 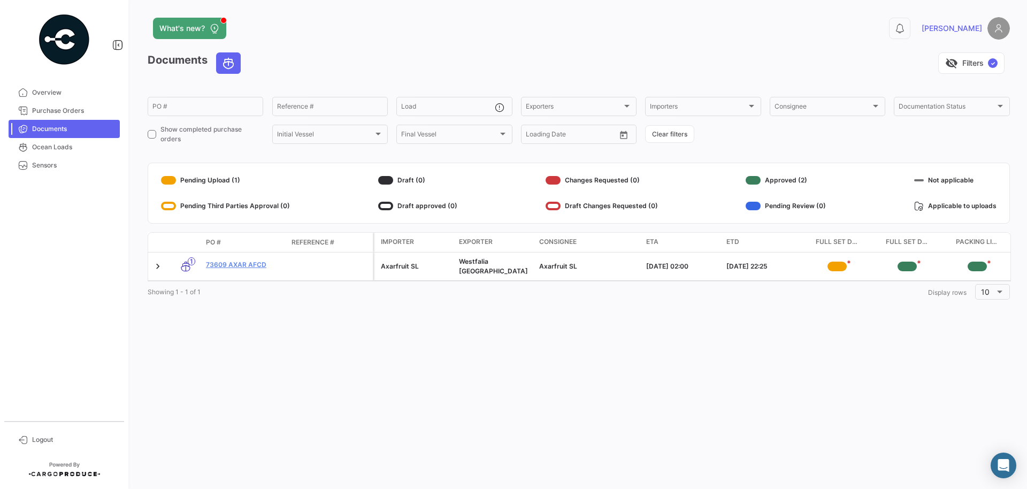 I want to click on datatable-header-cell: Importer, so click(x=415, y=242).